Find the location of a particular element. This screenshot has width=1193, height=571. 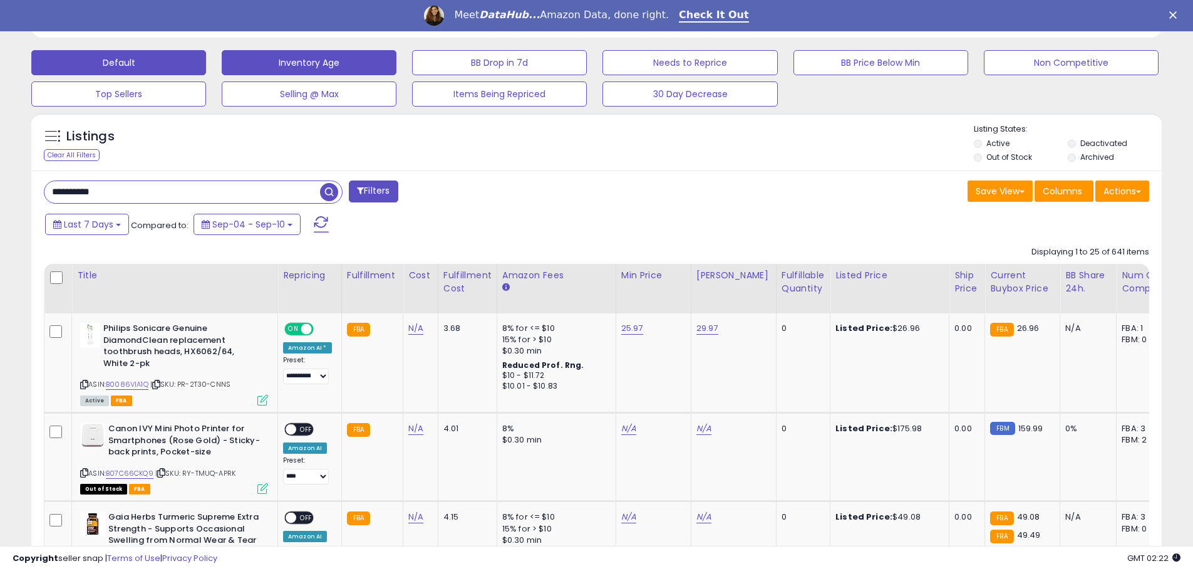

div: Fulfillable Quantity is located at coordinates (803, 282).